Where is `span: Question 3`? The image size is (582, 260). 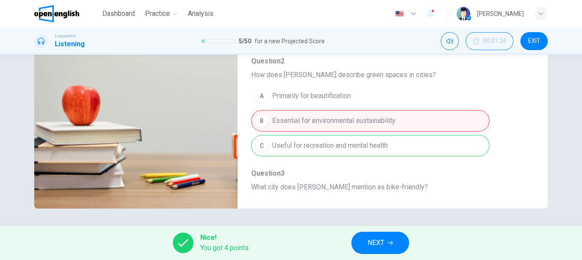
span: Question 3 is located at coordinates (385, 173).